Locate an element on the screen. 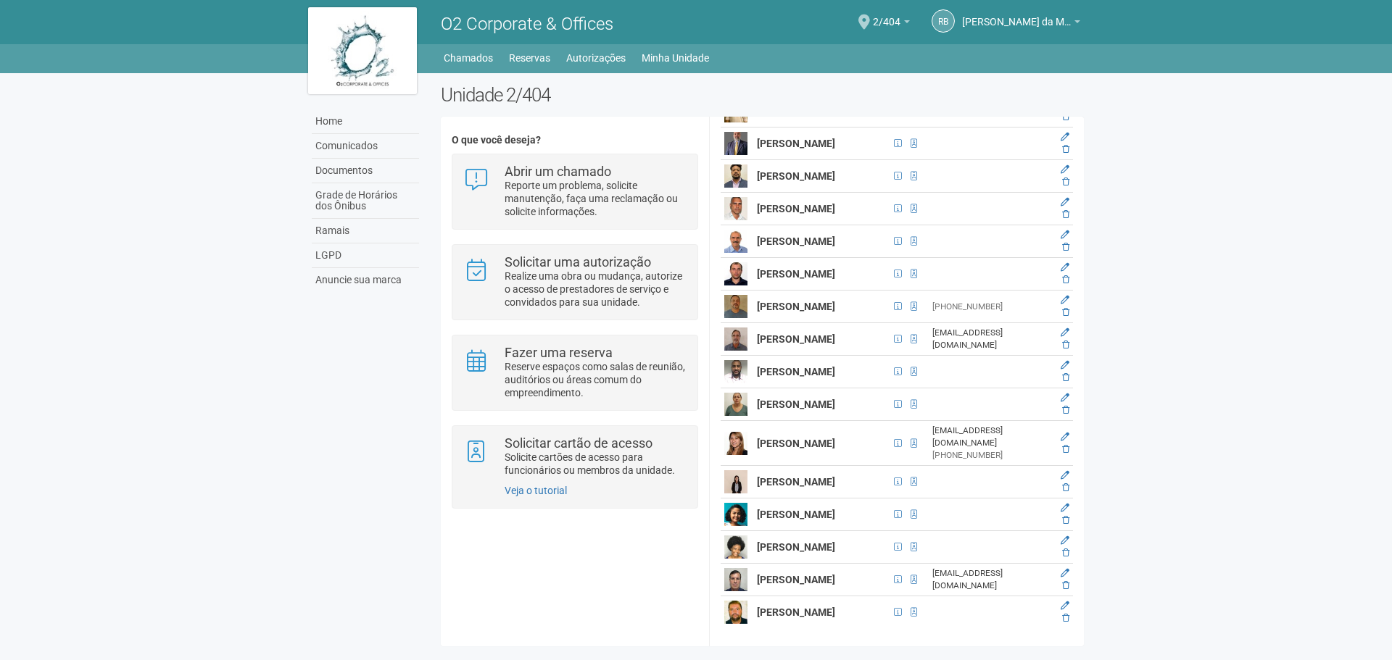 This screenshot has height=660, width=1392. a: Reservas is located at coordinates (529, 58).